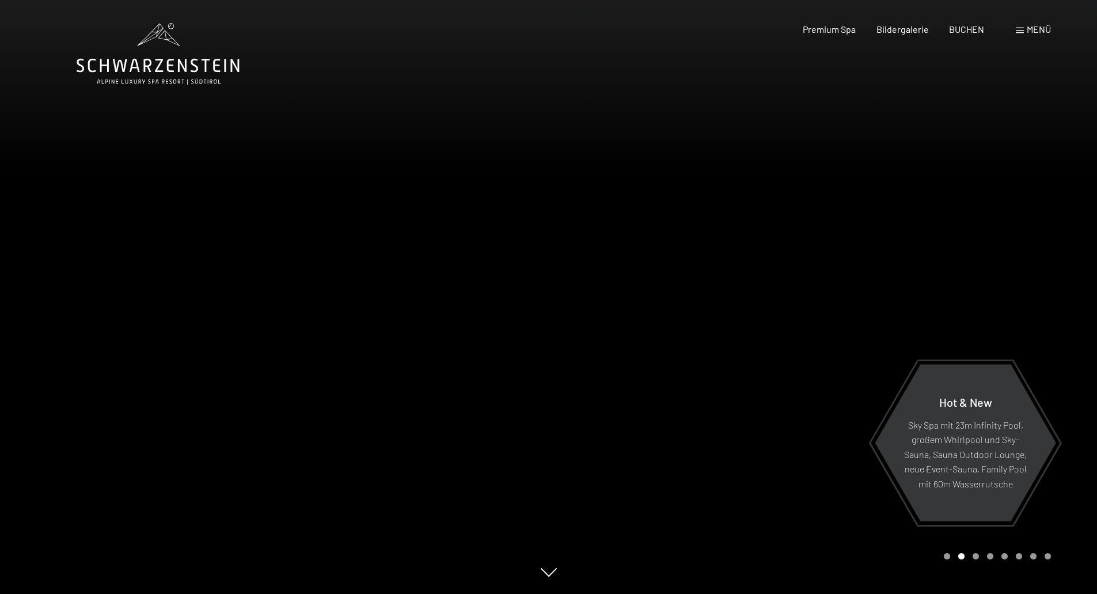 This screenshot has height=594, width=1097. I want to click on a: Hot & New Sky Spa mit 23m Infinity Pool, großem Whirlpool und Sky-Sauna, Sauna Outdoor Lounge, ne..., so click(965, 442).